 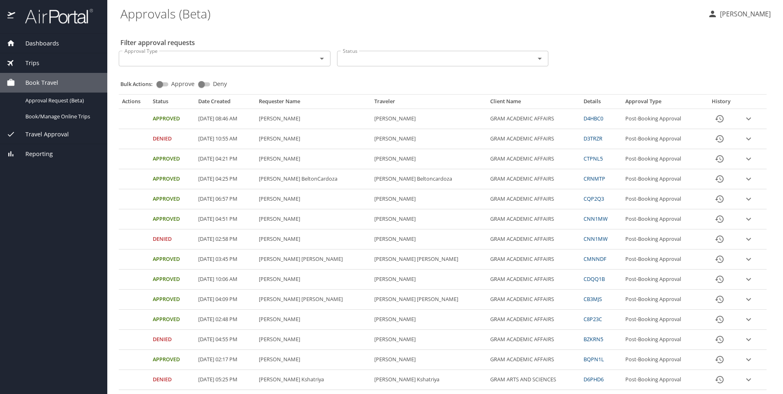 I want to click on a: CTPNL5, so click(x=593, y=158).